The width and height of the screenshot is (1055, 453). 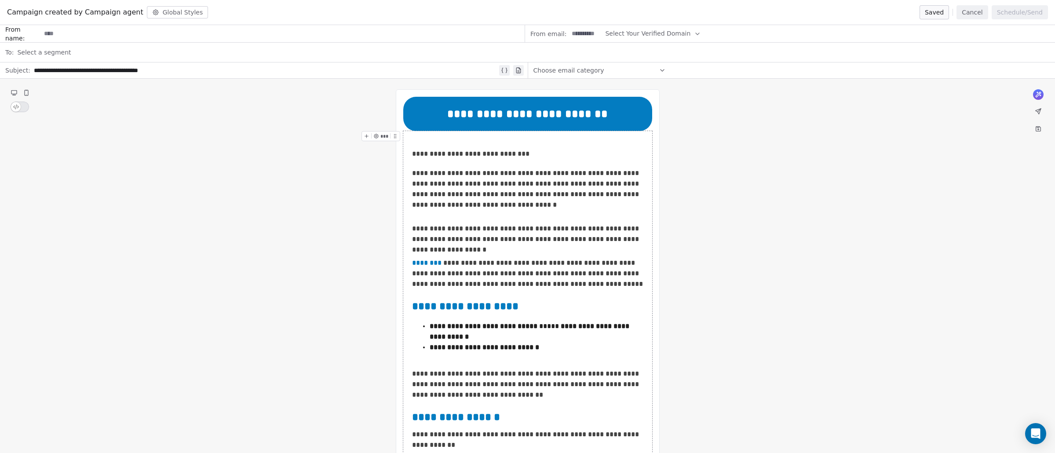 What do you see at coordinates (178, 12) in the screenshot?
I see `button: Global Styles` at bounding box center [178, 12].